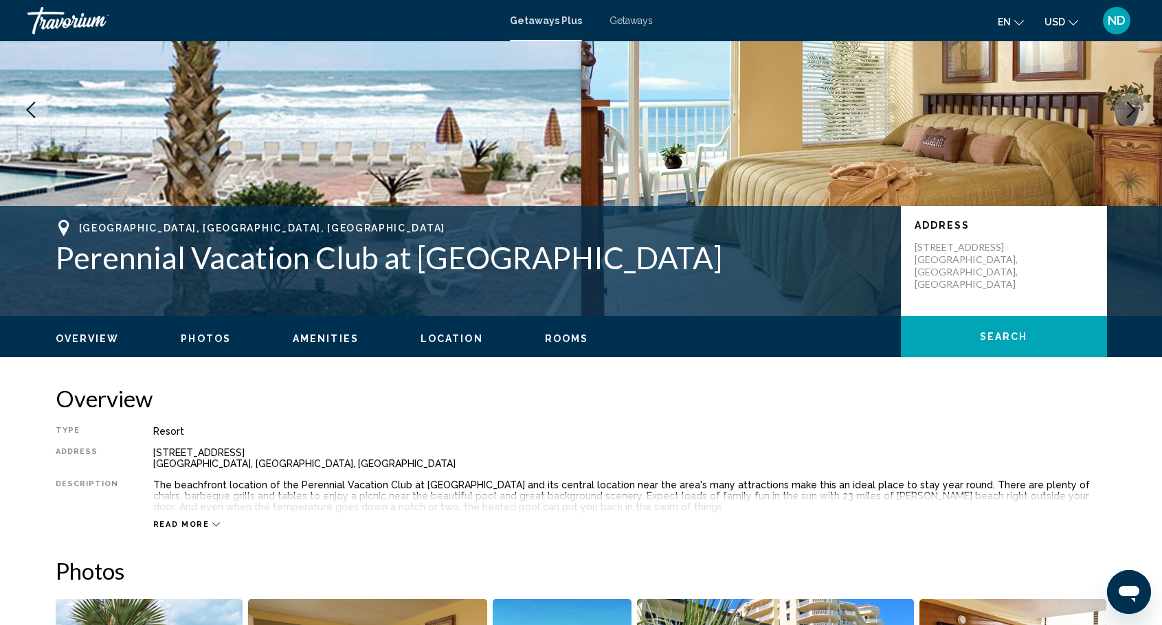 This screenshot has width=1162, height=625. What do you see at coordinates (545, 21) in the screenshot?
I see `a: Getaways Plus` at bounding box center [545, 21].